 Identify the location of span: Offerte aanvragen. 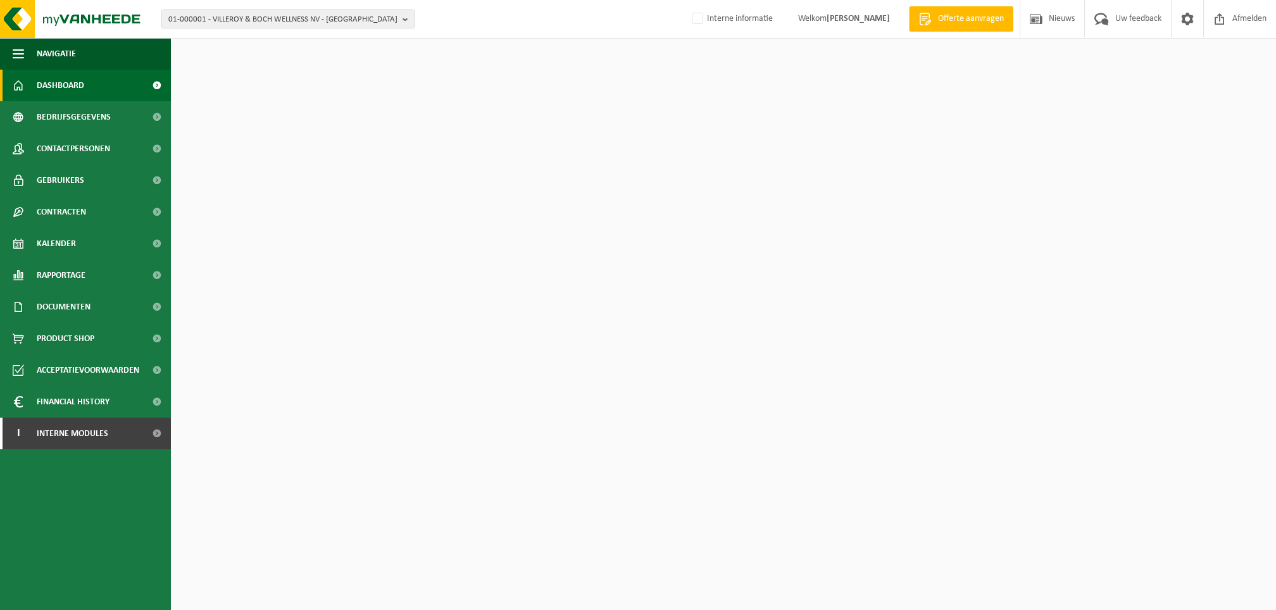
(971, 19).